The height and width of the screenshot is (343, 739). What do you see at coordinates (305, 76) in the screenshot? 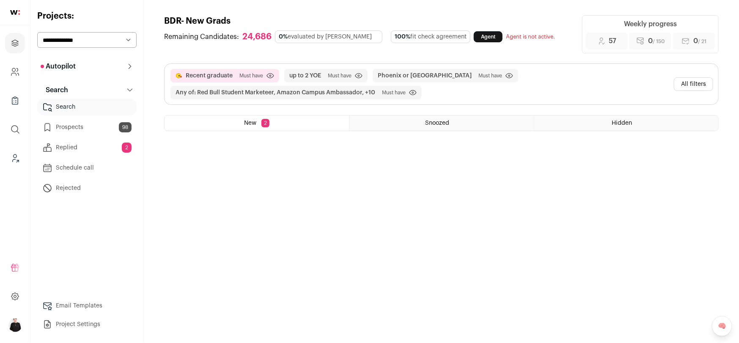
I see `button: up to 2 YOE` at bounding box center [305, 76].